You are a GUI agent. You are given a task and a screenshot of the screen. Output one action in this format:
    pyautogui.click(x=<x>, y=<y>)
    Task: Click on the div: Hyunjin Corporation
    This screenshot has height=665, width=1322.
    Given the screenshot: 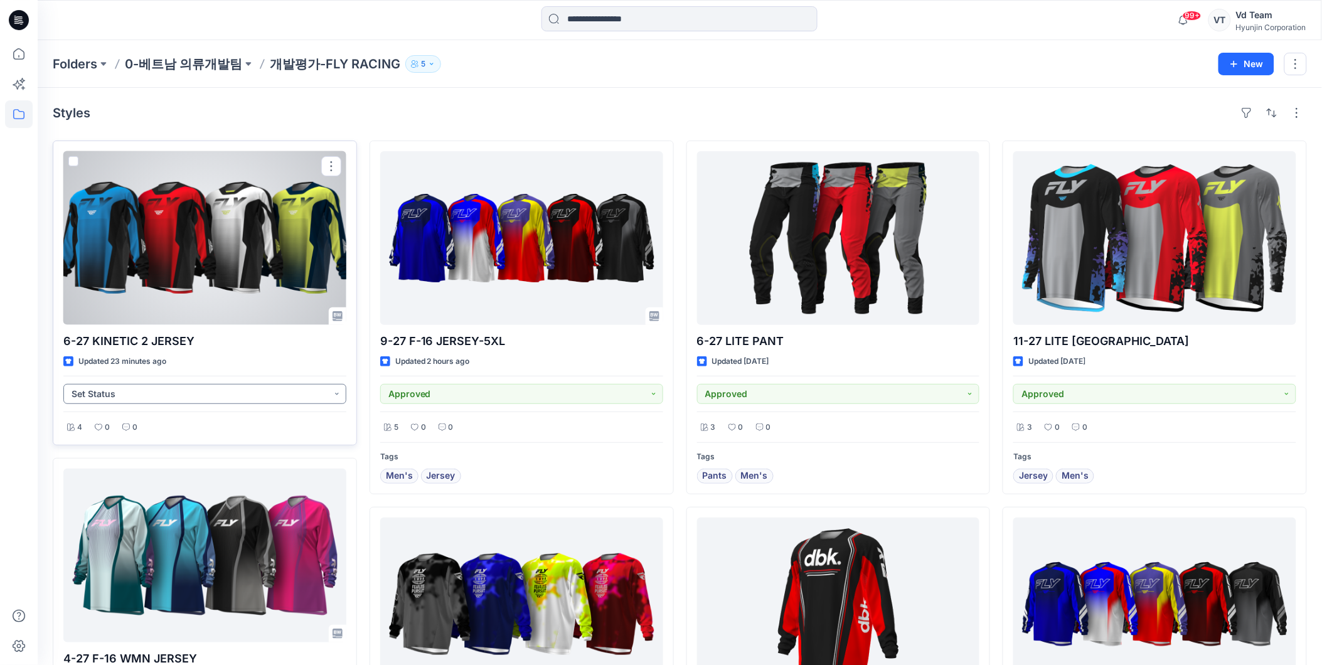 What is the action you would take?
    pyautogui.click(x=1272, y=27)
    